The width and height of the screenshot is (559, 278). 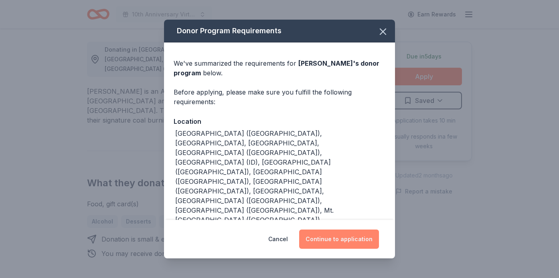 What do you see at coordinates (280, 68) in the screenshot?
I see `div: We've summarized the requirements for below.` at bounding box center [280, 68].